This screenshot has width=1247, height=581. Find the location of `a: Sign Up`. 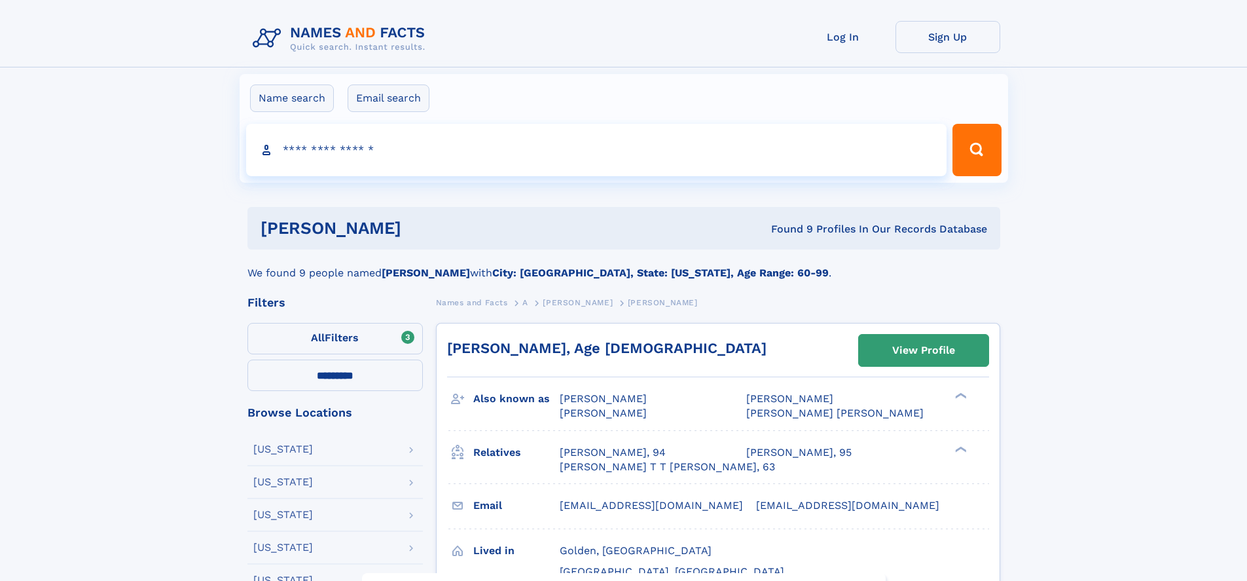

a: Sign Up is located at coordinates (948, 37).